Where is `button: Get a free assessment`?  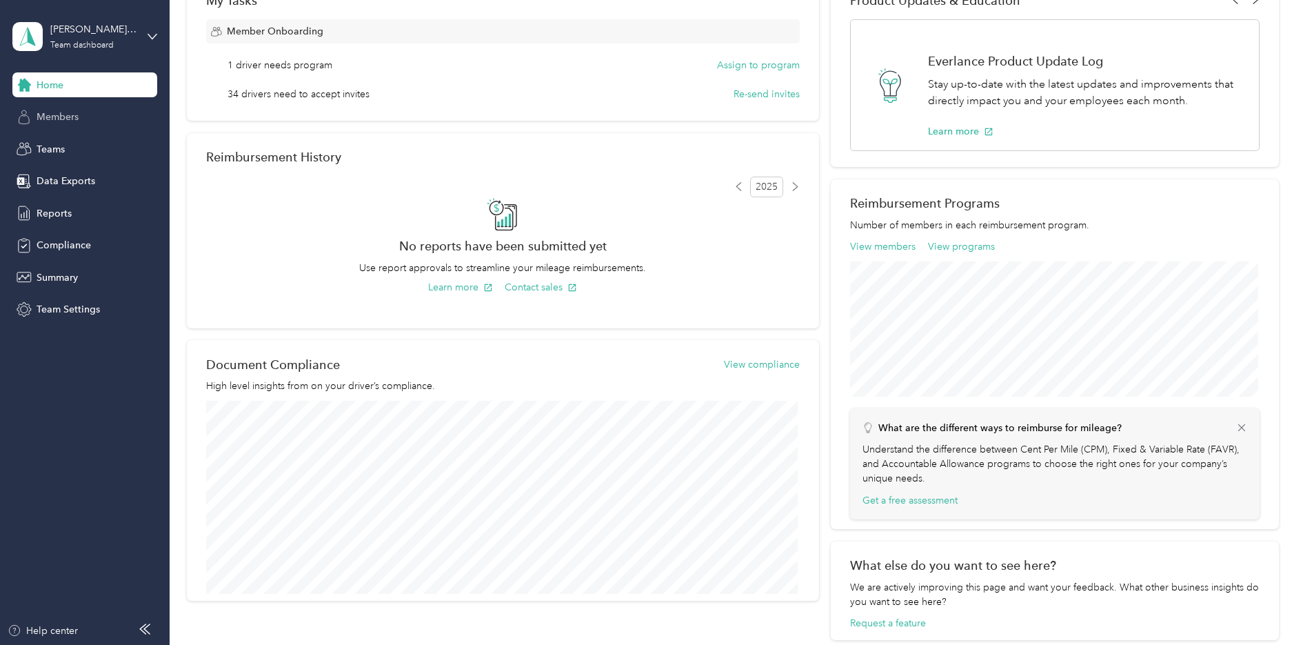
button: Get a free assessment is located at coordinates (910, 500).